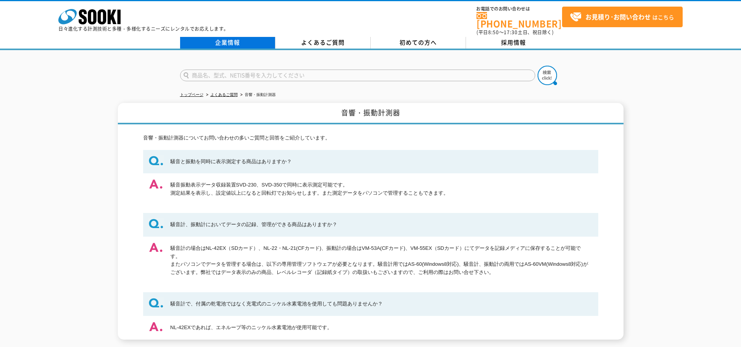 The image size is (741, 347). Describe the element at coordinates (228, 43) in the screenshot. I see `a: 企業情報` at that location.